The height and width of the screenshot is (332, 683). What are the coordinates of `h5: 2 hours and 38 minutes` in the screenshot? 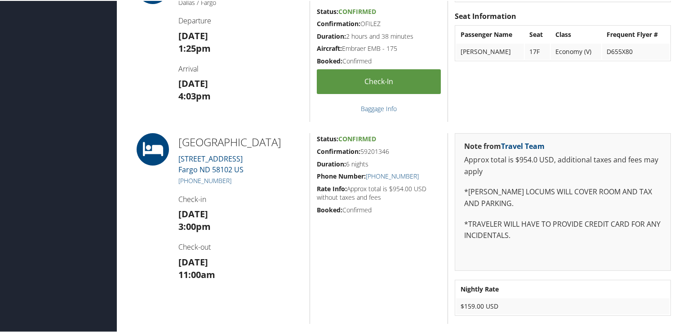 It's located at (379, 36).